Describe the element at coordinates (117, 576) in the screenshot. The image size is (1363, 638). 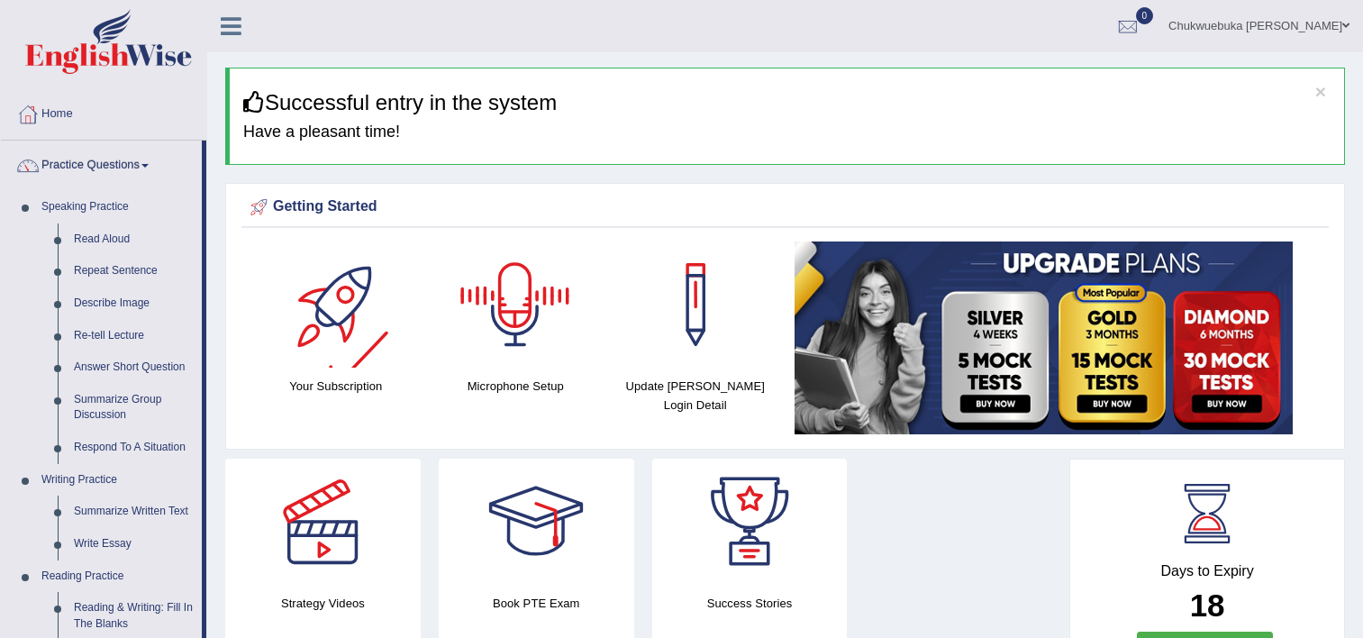
I see `a: Reading Practice` at that location.